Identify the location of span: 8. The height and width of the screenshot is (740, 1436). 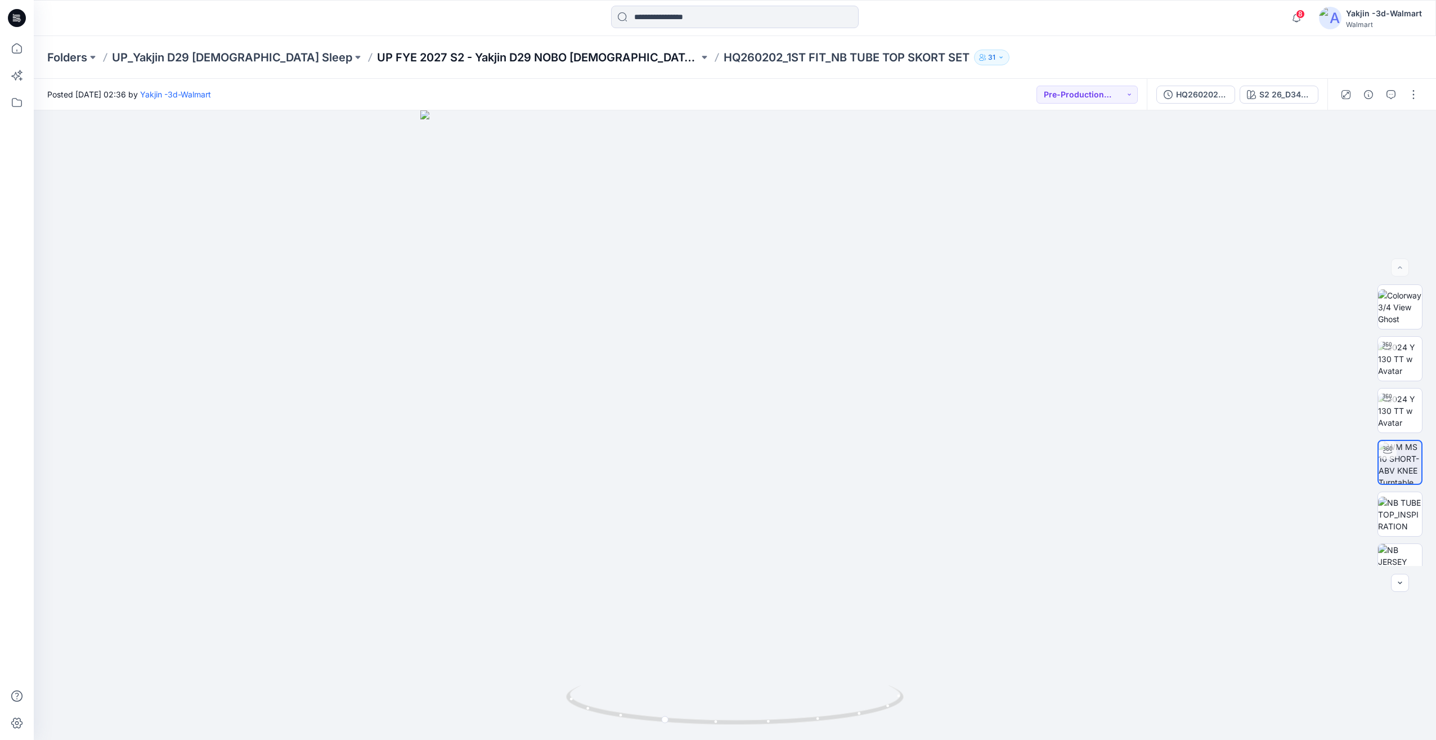
(1301, 14).